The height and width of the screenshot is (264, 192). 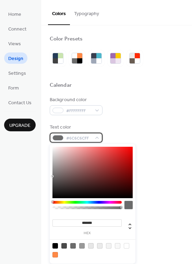 I want to click on div: Background color, so click(x=75, y=100).